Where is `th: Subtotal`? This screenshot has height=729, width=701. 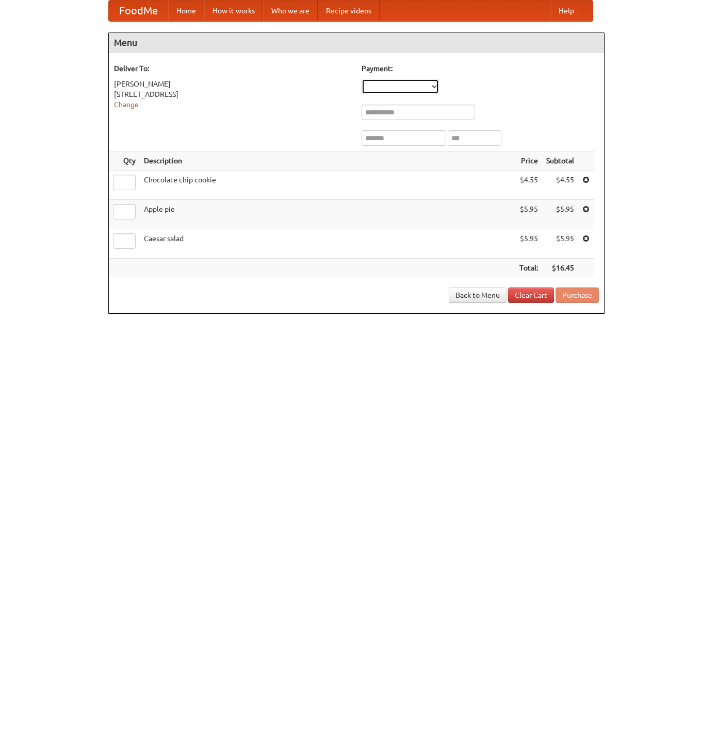 th: Subtotal is located at coordinates (560, 161).